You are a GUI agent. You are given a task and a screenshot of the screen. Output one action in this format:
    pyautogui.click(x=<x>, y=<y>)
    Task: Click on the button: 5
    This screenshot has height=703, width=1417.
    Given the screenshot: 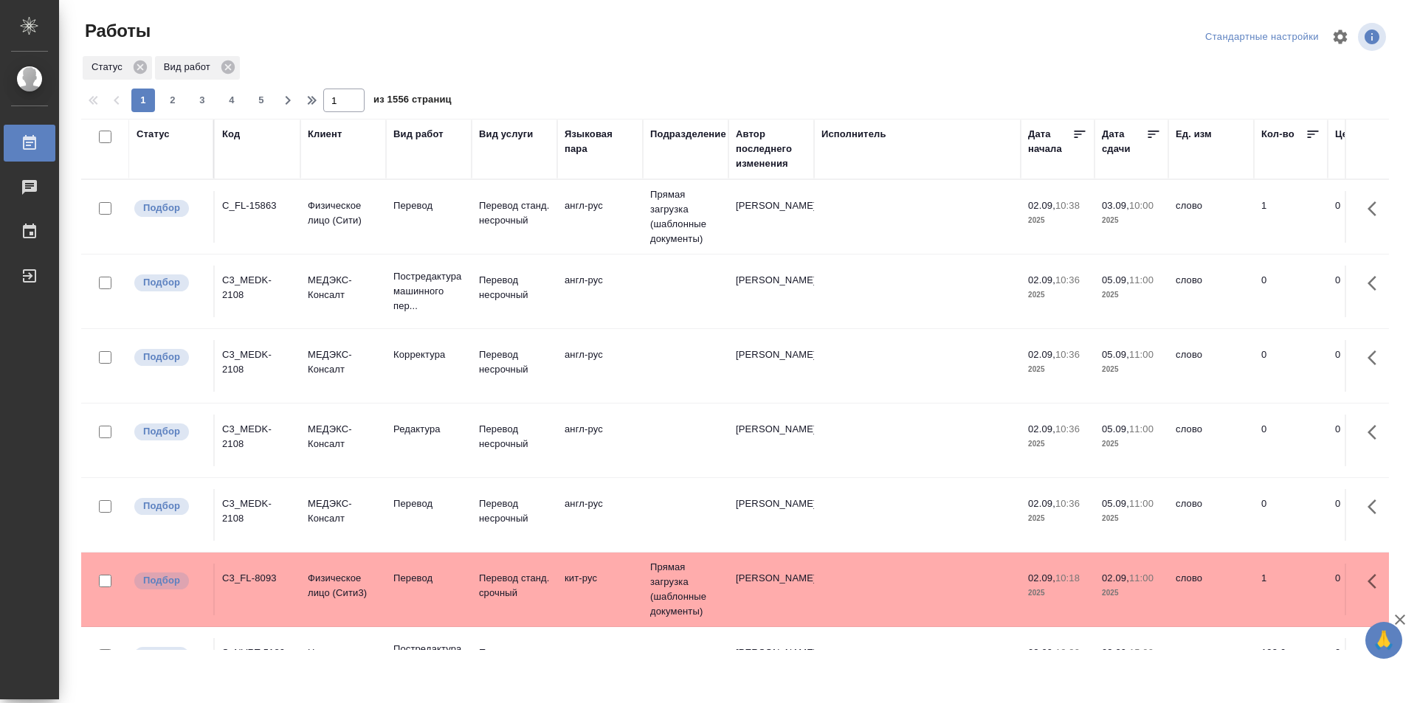 What is the action you would take?
    pyautogui.click(x=261, y=100)
    